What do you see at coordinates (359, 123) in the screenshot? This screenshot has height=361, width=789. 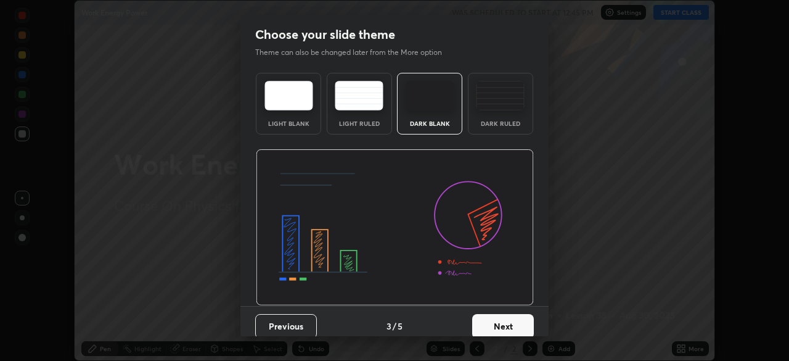 I see `div: Light Ruled` at bounding box center [359, 123].